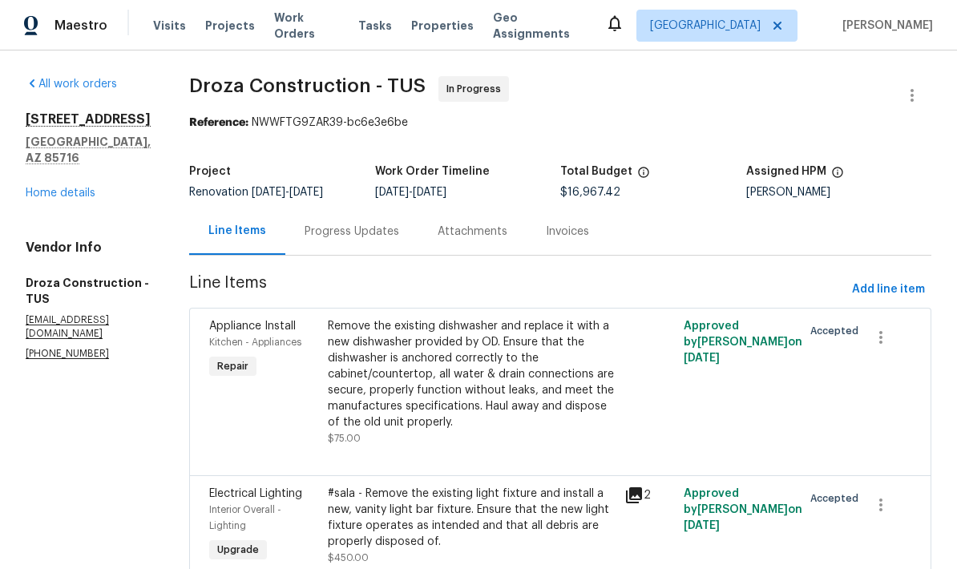 This screenshot has height=569, width=957. Describe the element at coordinates (649, 496) in the screenshot. I see `div: 2` at that location.